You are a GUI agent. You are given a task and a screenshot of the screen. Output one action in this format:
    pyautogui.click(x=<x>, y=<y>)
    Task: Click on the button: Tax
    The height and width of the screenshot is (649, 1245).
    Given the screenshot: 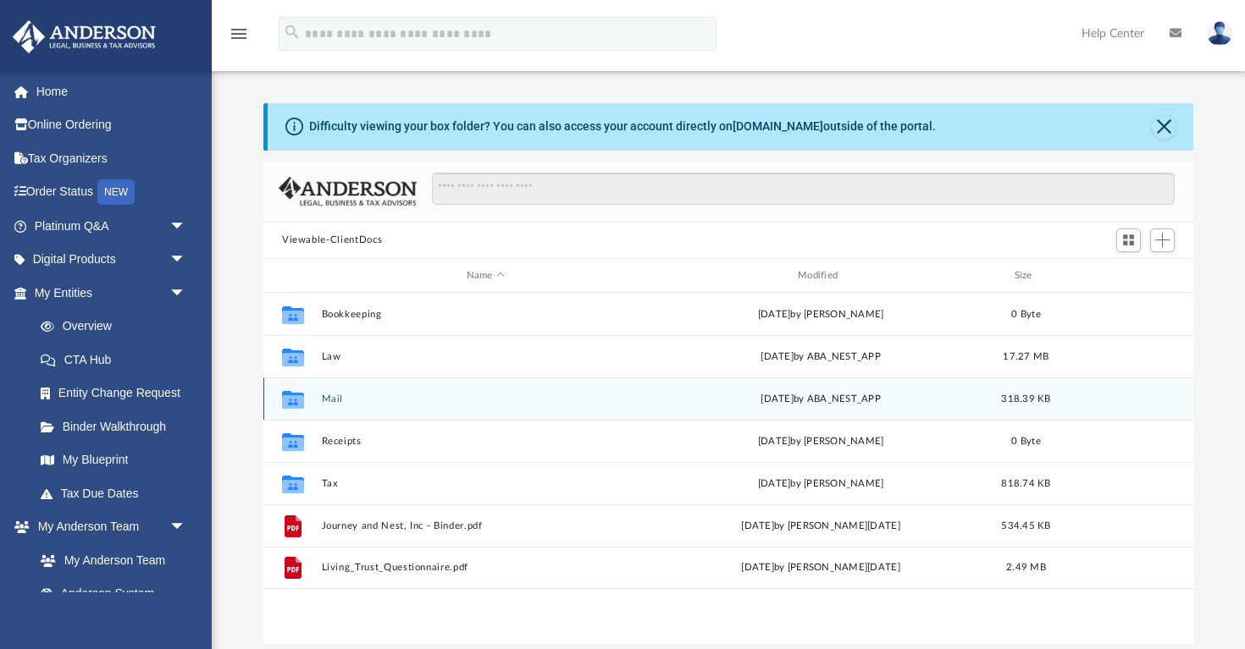 What is the action you would take?
    pyautogui.click(x=485, y=483)
    